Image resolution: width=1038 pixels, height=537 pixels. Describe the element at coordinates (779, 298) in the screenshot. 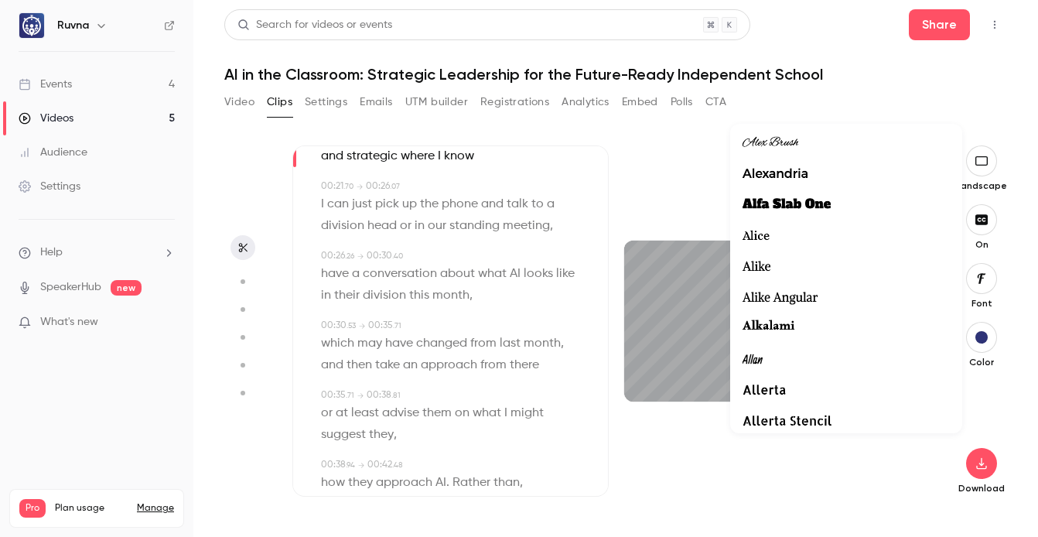

I see `span: Alike Angular` at that location.